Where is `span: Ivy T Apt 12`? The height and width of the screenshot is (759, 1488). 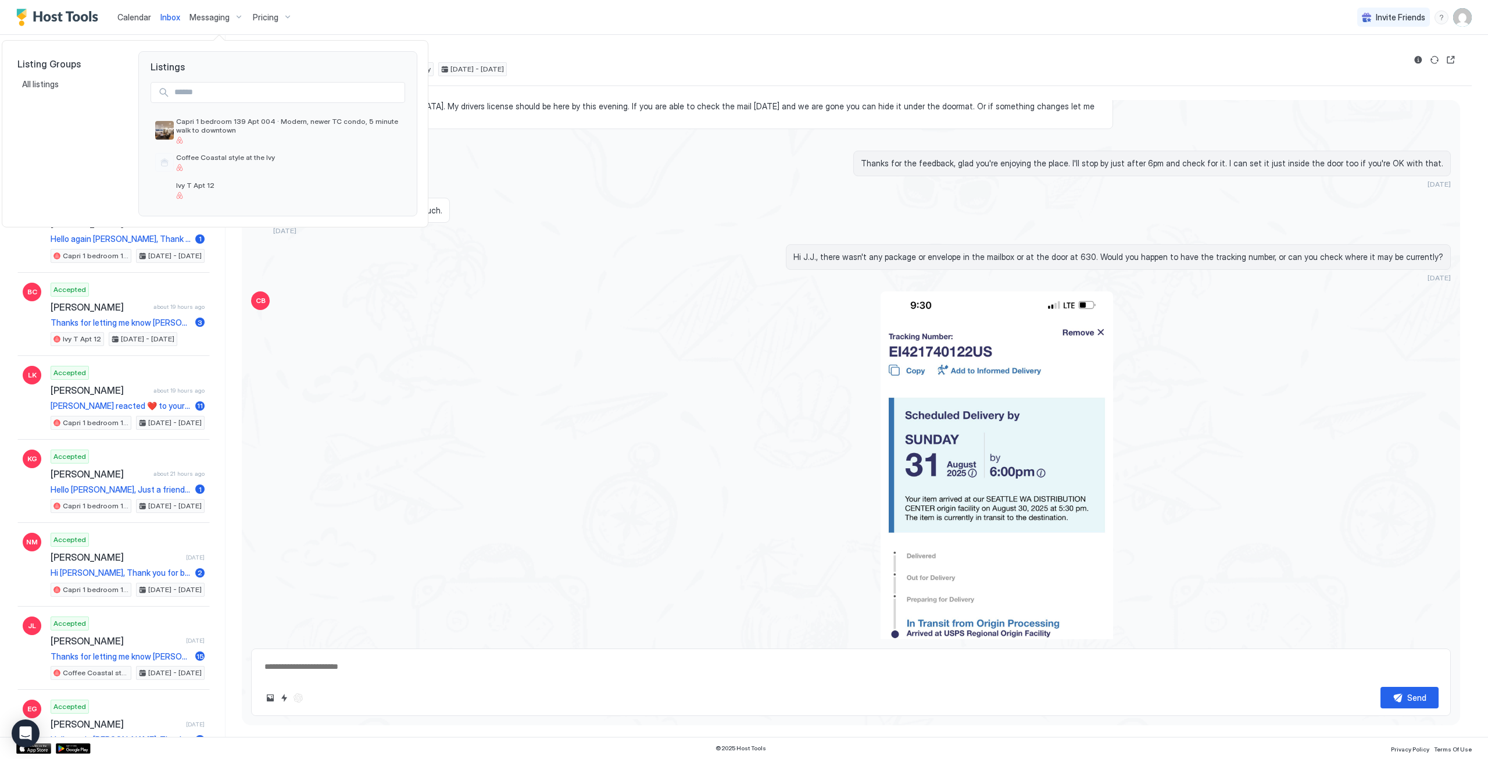 span: Ivy T Apt 12 is located at coordinates (288, 185).